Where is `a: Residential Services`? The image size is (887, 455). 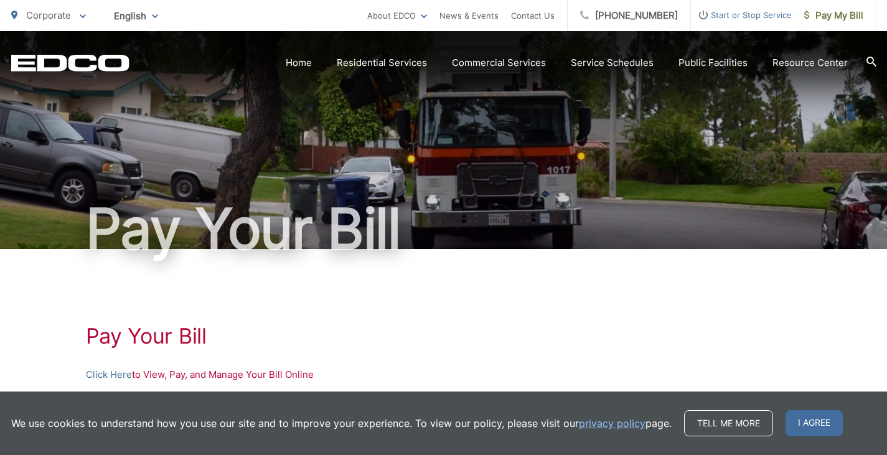
a: Residential Services is located at coordinates (381, 63).